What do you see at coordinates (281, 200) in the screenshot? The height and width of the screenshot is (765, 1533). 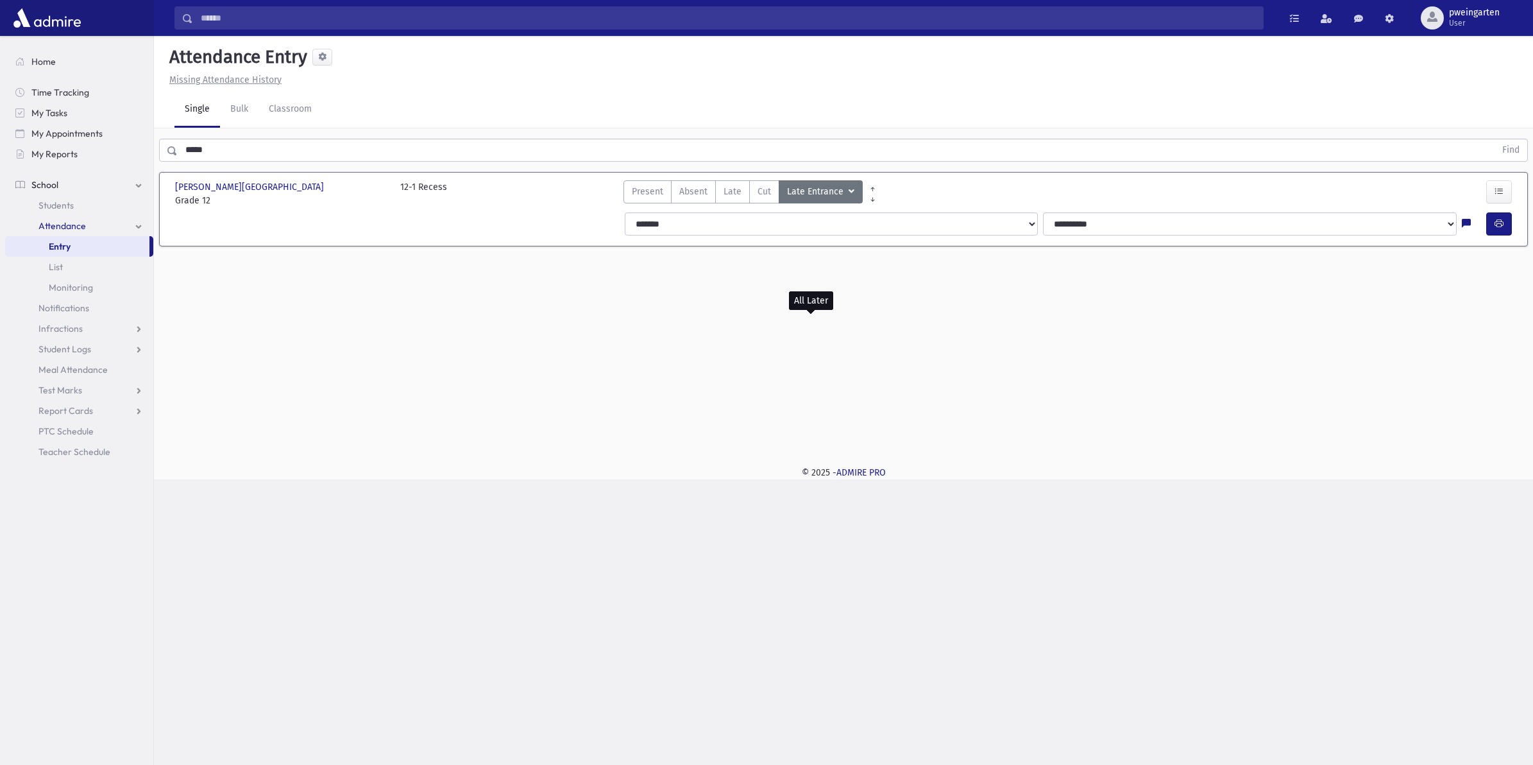 I see `span: Grade 12` at bounding box center [281, 200].